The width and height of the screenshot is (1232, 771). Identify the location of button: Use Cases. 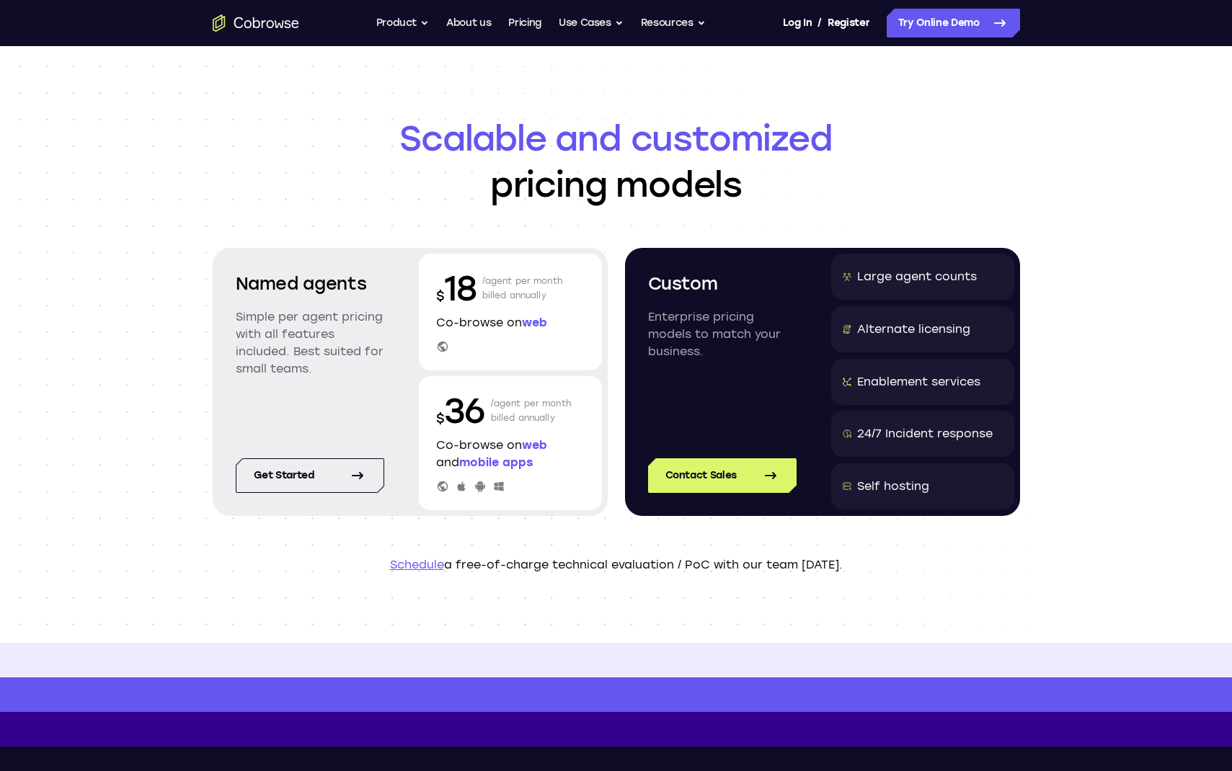
(591, 23).